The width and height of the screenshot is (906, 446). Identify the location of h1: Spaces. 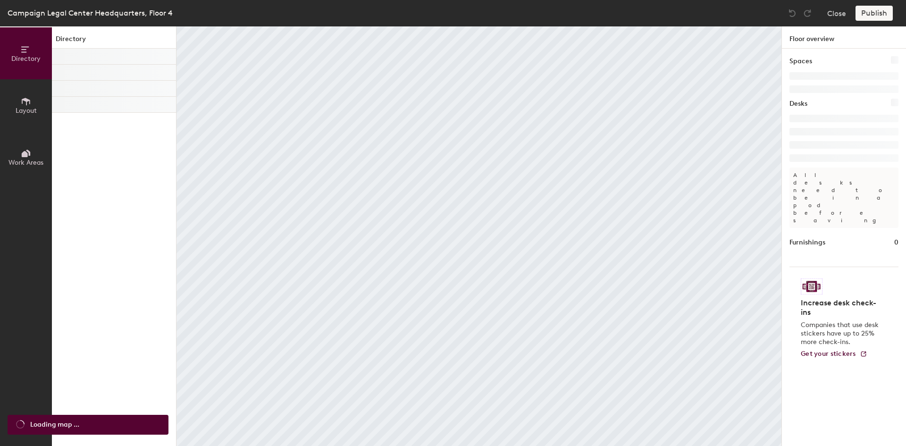
(801, 61).